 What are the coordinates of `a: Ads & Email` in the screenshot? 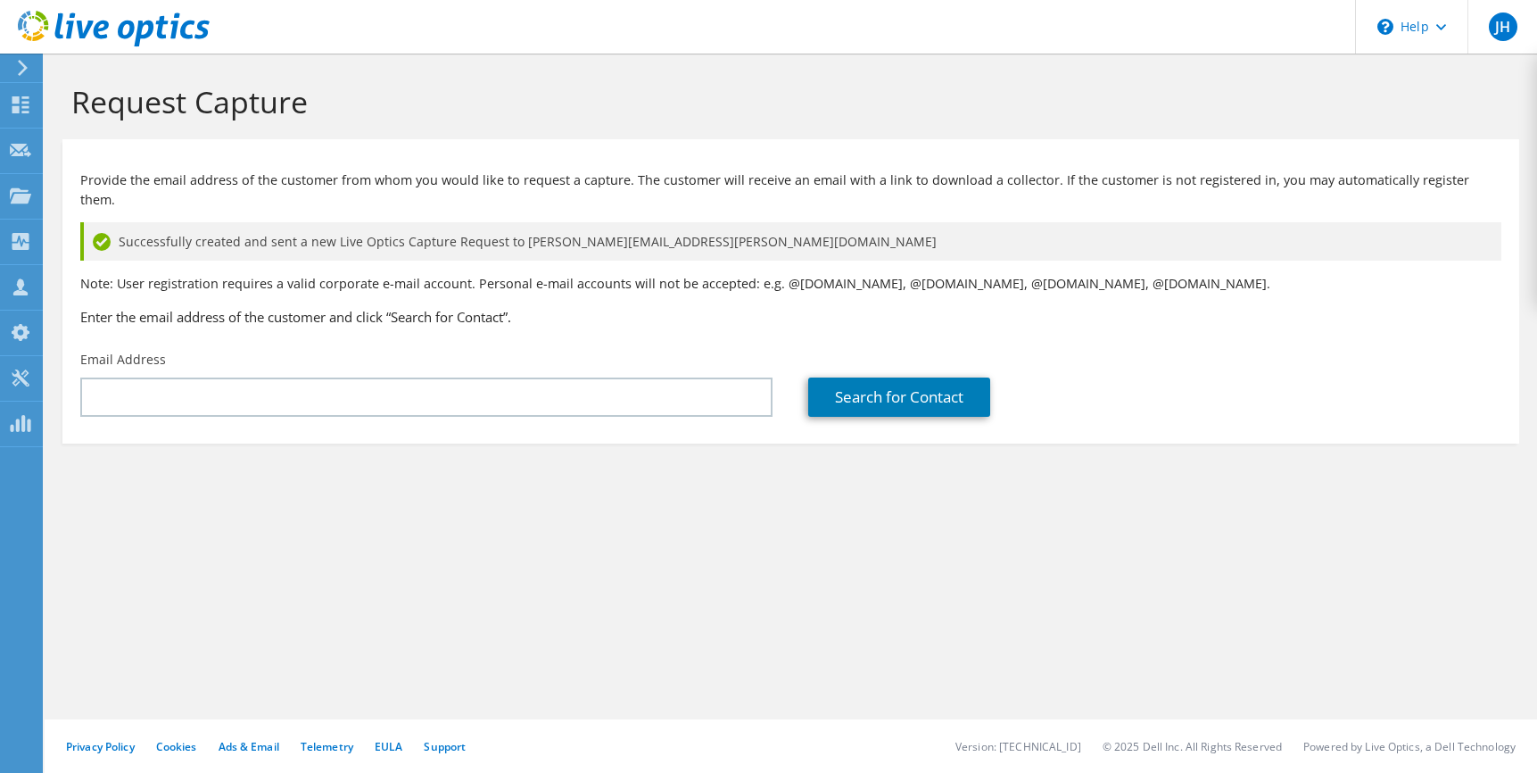 It's located at (249, 746).